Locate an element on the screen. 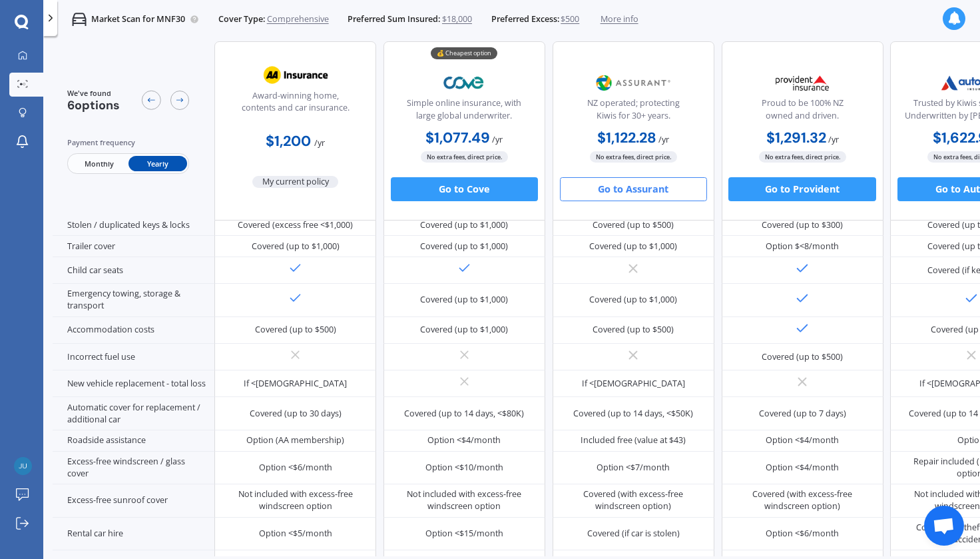 The height and width of the screenshot is (559, 980). div: Simple online insurance, with large global underwriter. is located at coordinates (464, 112).